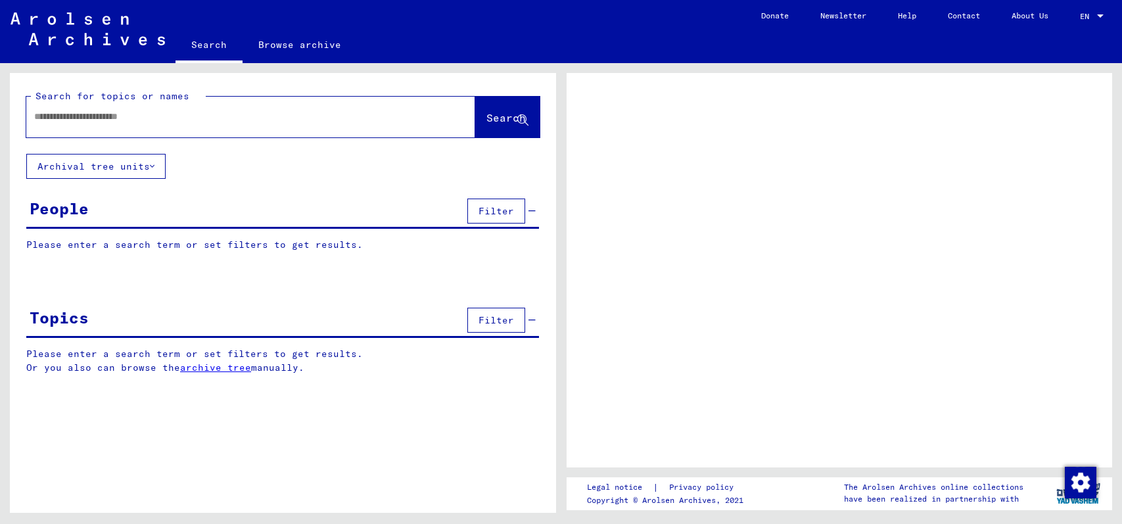  What do you see at coordinates (300, 45) in the screenshot?
I see `a: Browse archive` at bounding box center [300, 45].